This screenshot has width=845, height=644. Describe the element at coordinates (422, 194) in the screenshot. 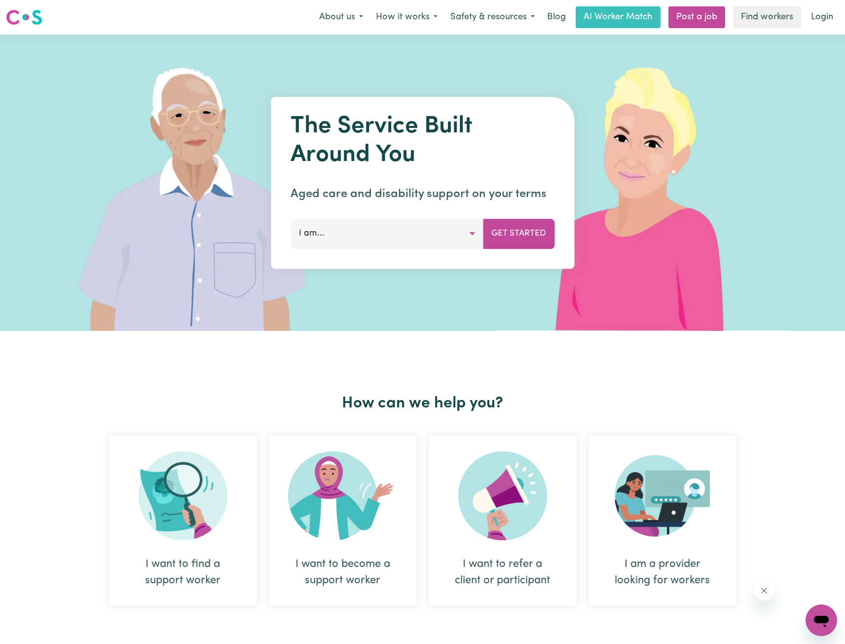

I see `p: Aged care and disability support on your terms` at that location.